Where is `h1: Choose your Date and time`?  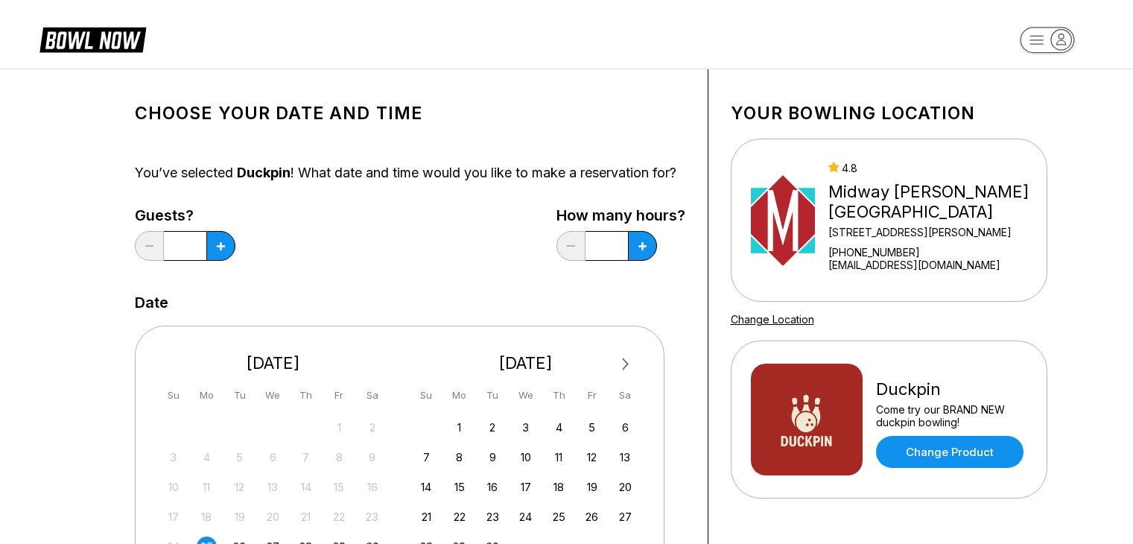 h1: Choose your Date and time is located at coordinates (410, 113).